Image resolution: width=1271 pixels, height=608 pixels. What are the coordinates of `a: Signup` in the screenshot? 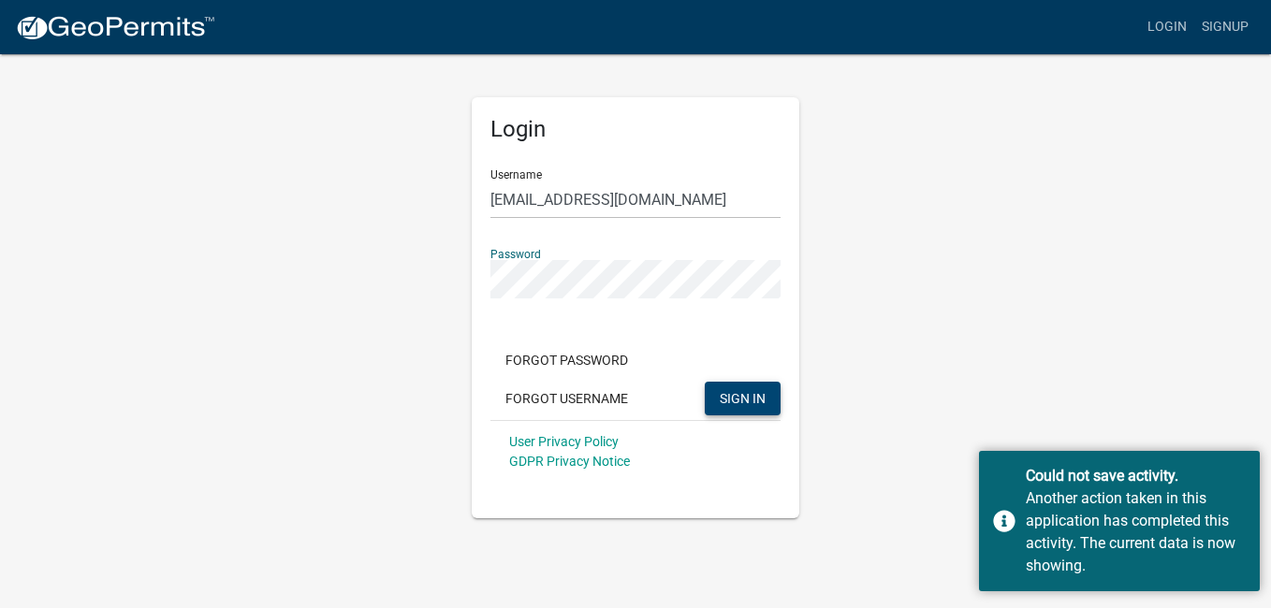 It's located at (1225, 27).